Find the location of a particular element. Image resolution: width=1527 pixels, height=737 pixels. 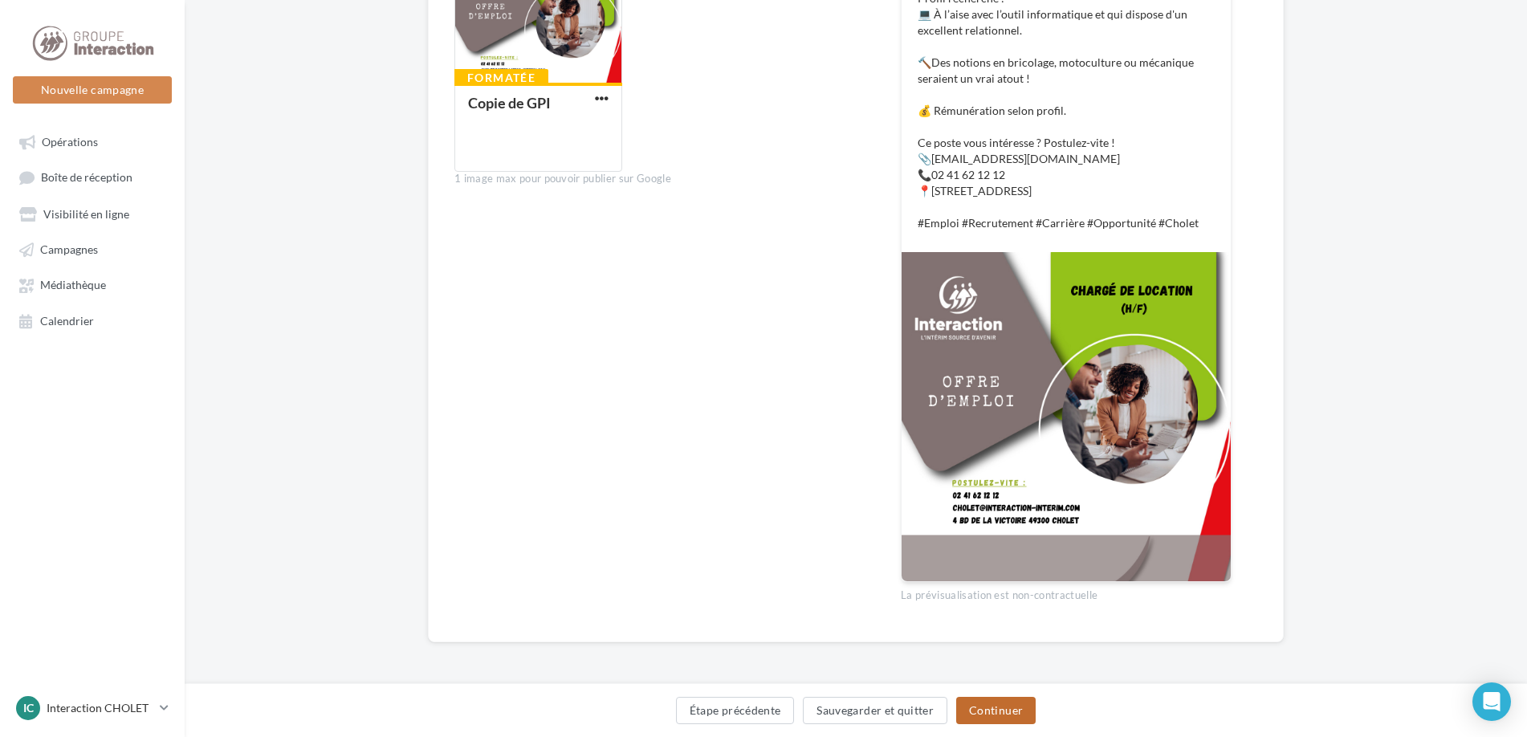

span: IC is located at coordinates (28, 708).